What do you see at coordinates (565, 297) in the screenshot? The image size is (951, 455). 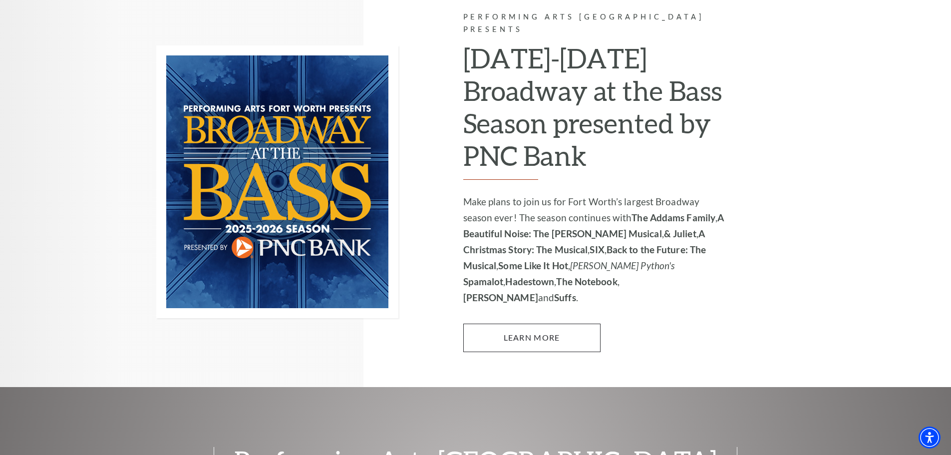 I see `strong: Suffs` at bounding box center [565, 297].